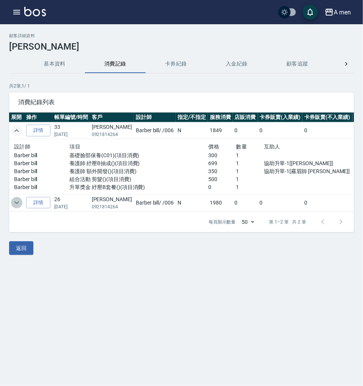 This screenshot has height=386, width=363. What do you see at coordinates (139, 163) in the screenshot?
I see `p: 養護師 紓壓B抽成()(項目消費)` at bounding box center [139, 163].